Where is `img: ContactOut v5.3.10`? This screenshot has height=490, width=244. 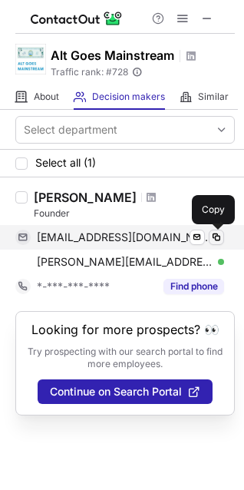
img: ContactOut v5.3.10 is located at coordinates (77, 18).